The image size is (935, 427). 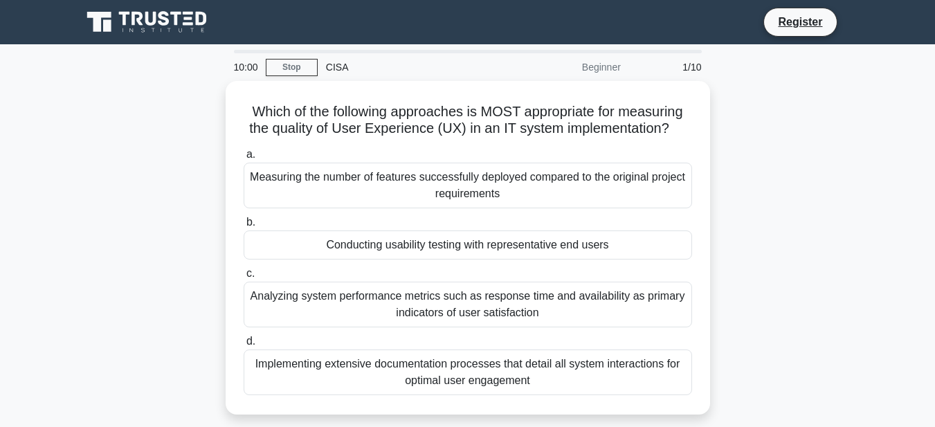 I want to click on div: Analyzing system performance metrics such as response time and availability as primary indicators..., so click(x=468, y=304).